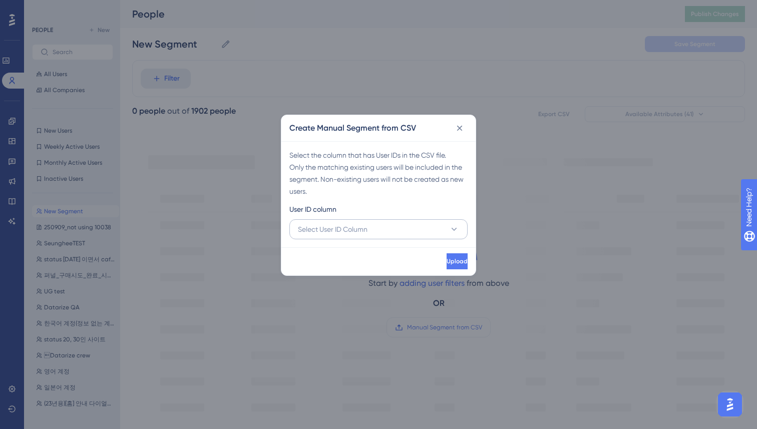 This screenshot has height=429, width=757. Describe the element at coordinates (15, 15) in the screenshot. I see `img: launcher-image-alternative-text` at that location.